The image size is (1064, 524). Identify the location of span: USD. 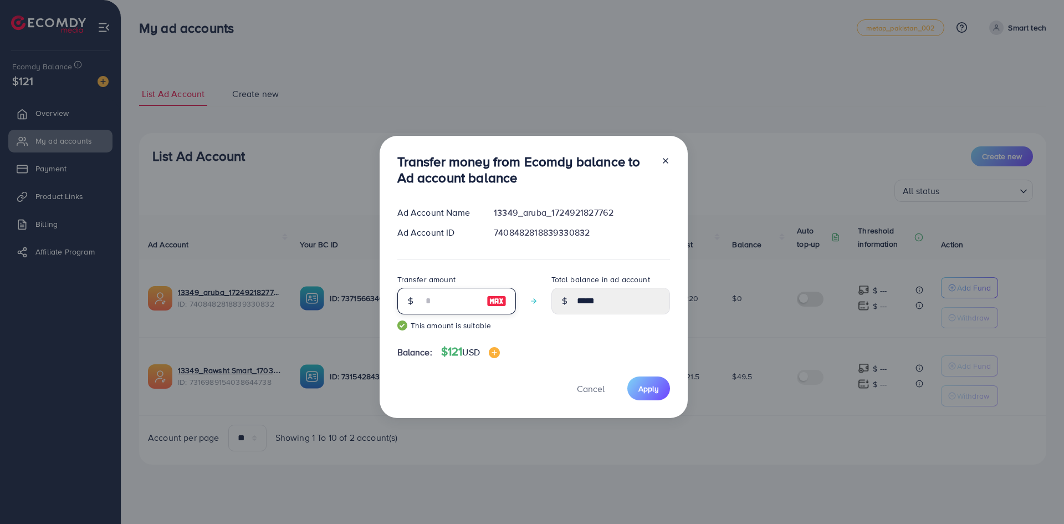
(470, 352).